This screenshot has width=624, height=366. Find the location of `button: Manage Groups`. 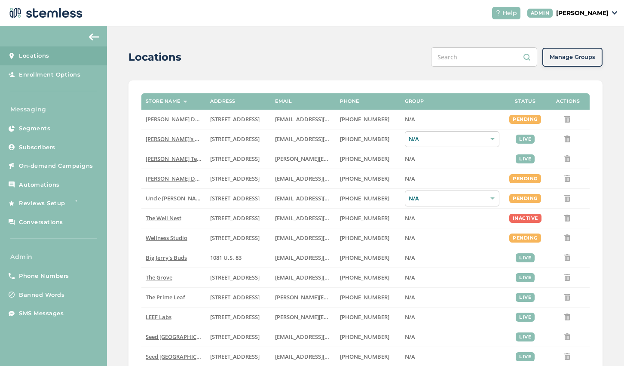

button: Manage Groups is located at coordinates (572, 57).